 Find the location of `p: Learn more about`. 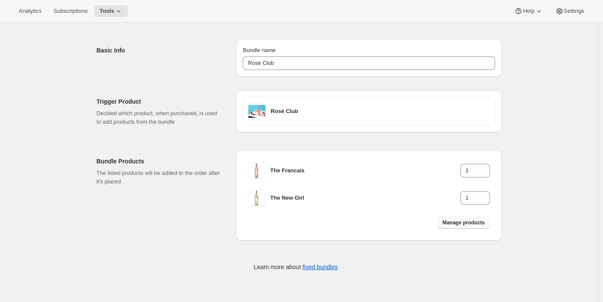

p: Learn more about is located at coordinates (296, 267).